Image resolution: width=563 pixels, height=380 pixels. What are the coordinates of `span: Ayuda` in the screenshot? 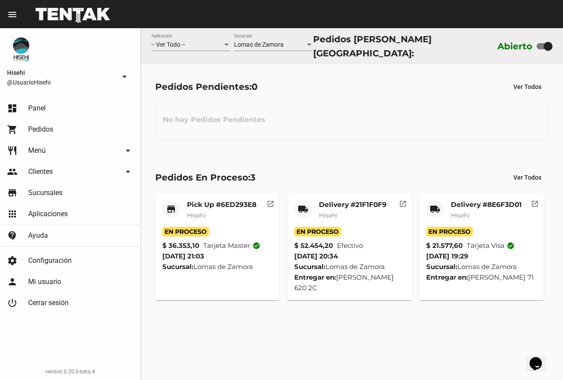 It's located at (38, 235).